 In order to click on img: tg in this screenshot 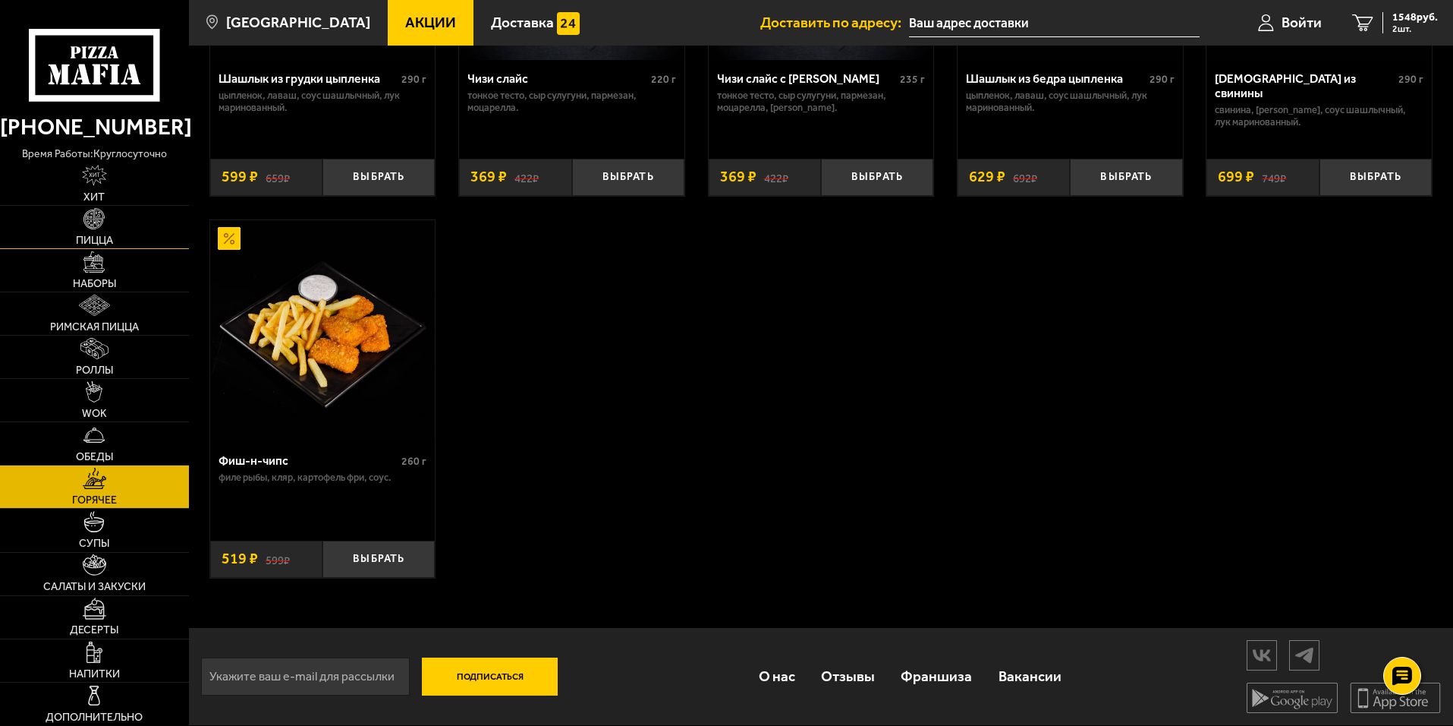, I will do `click(1305, 654)`.